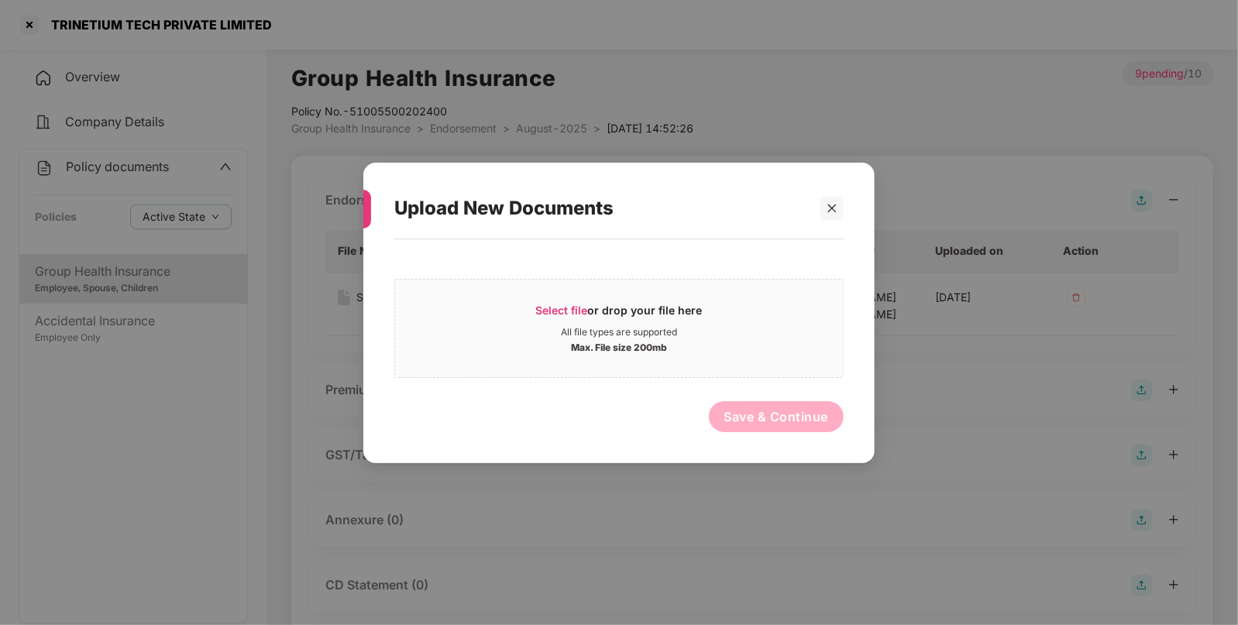  Describe the element at coordinates (619, 314) in the screenshot. I see `div: or drop your file here` at that location.